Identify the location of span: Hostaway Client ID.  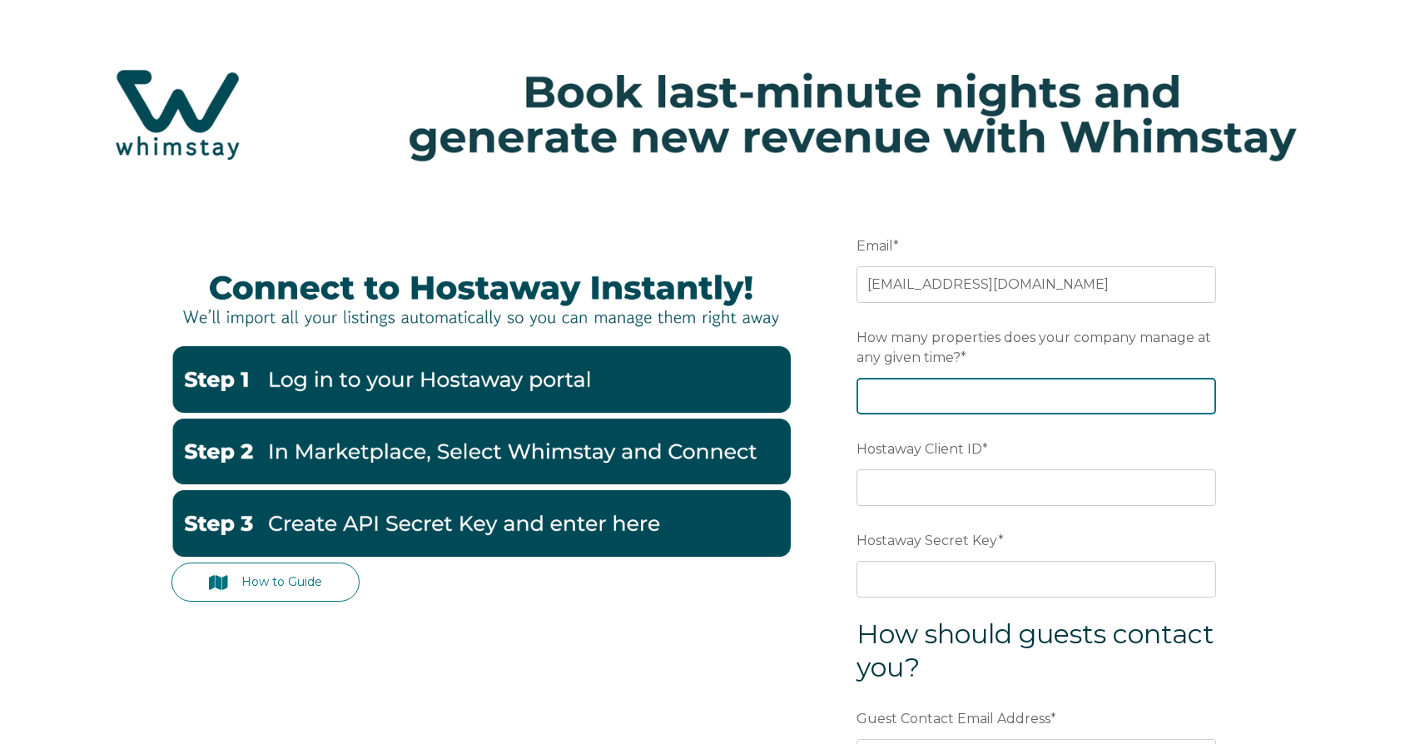
(919, 449).